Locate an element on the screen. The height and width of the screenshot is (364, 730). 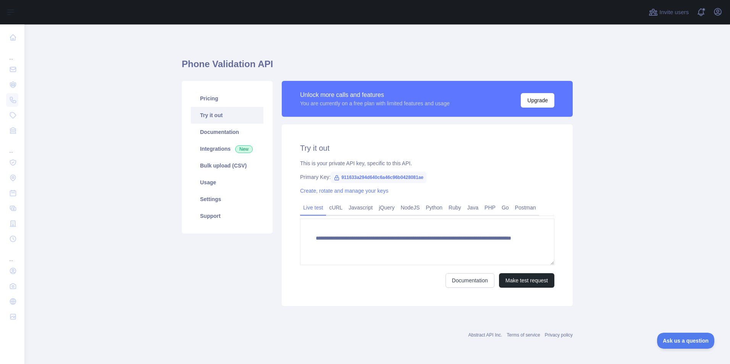
div: Unlock more calls and features is located at coordinates (375, 95).